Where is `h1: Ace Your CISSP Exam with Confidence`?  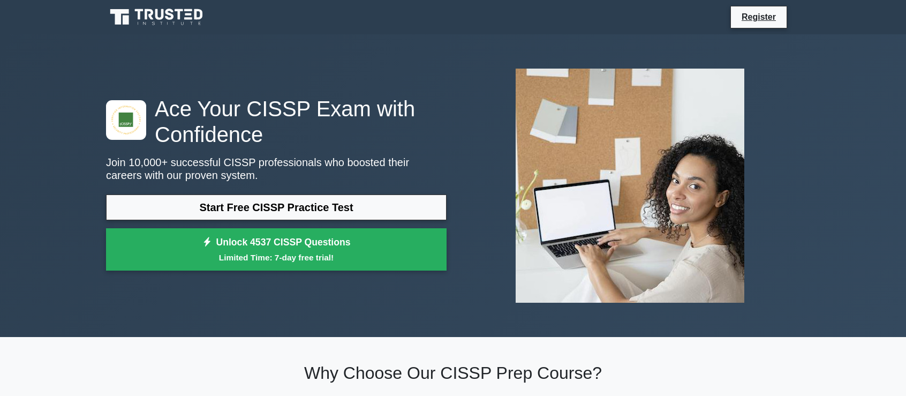 h1: Ace Your CISSP Exam with Confidence is located at coordinates (276, 122).